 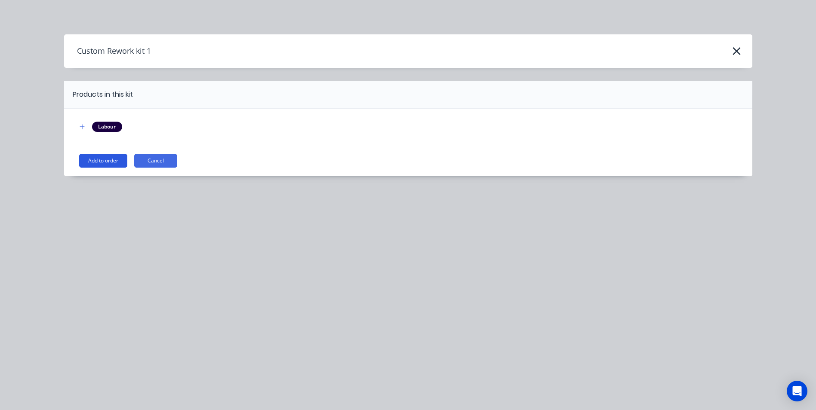 I want to click on button: Add to order, so click(x=103, y=161).